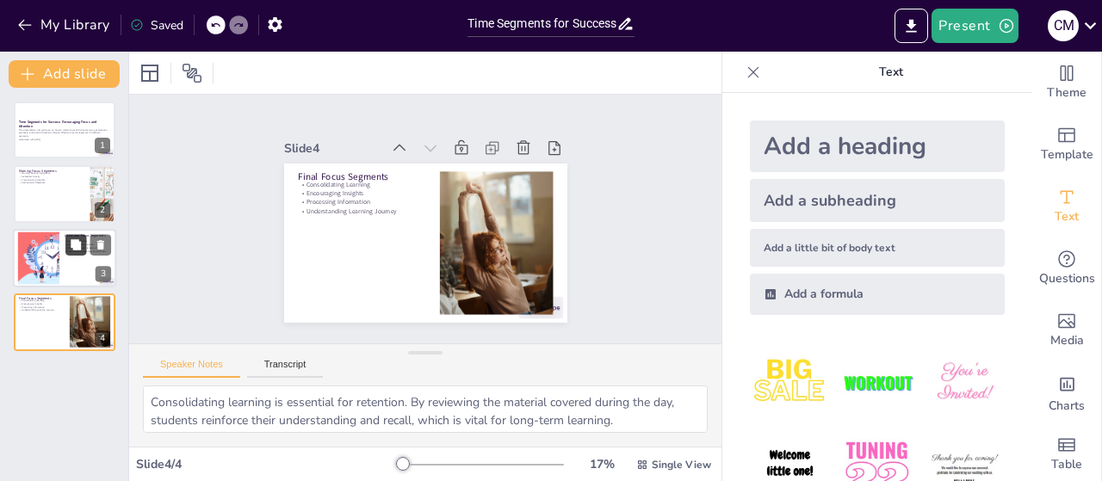 The height and width of the screenshot is (481, 1102). What do you see at coordinates (58, 124) in the screenshot?
I see `strong: Time Segments for Success: Encouraging Focus and Attention` at bounding box center [58, 124].